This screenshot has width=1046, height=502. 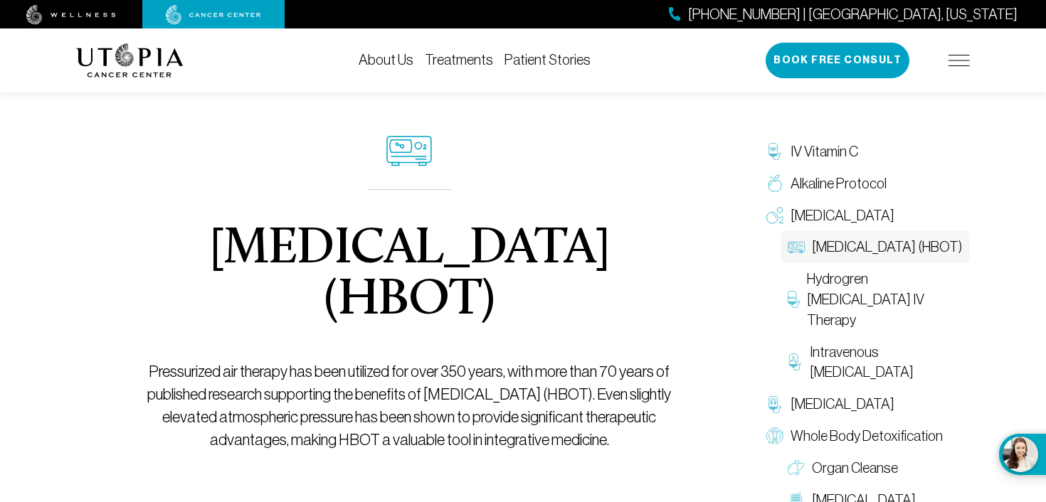 What do you see at coordinates (864, 152) in the screenshot?
I see `a: IV Vitamin C` at bounding box center [864, 152].